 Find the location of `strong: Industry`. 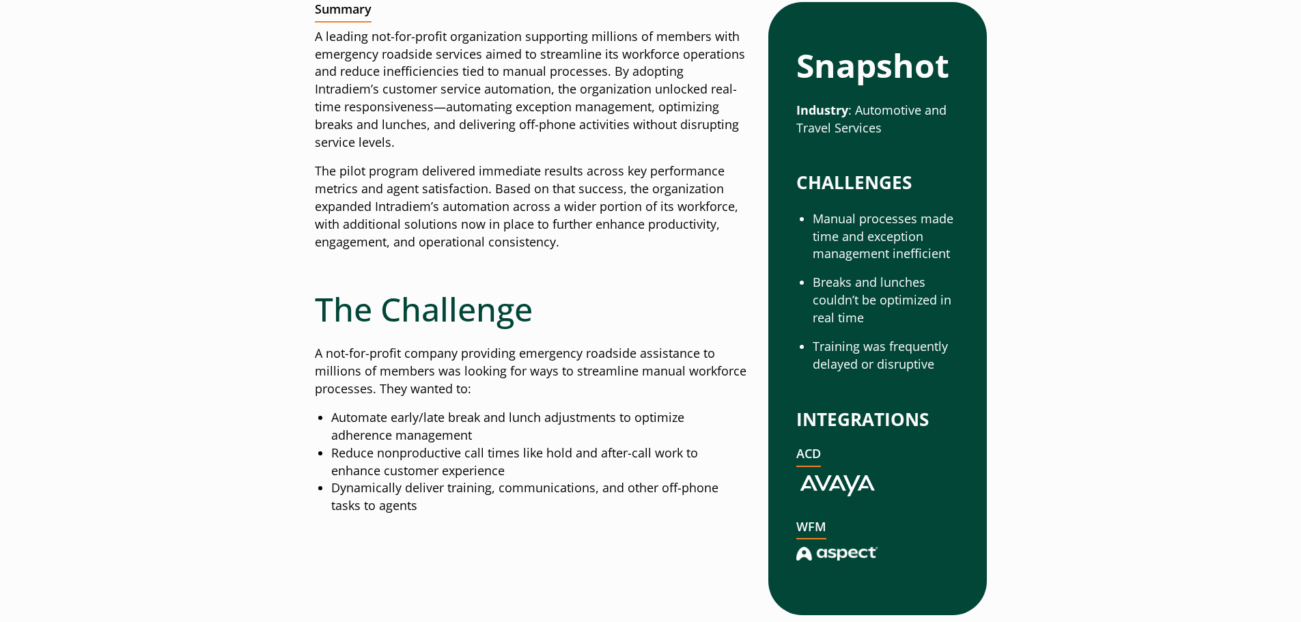

strong: Industry is located at coordinates (822, 110).